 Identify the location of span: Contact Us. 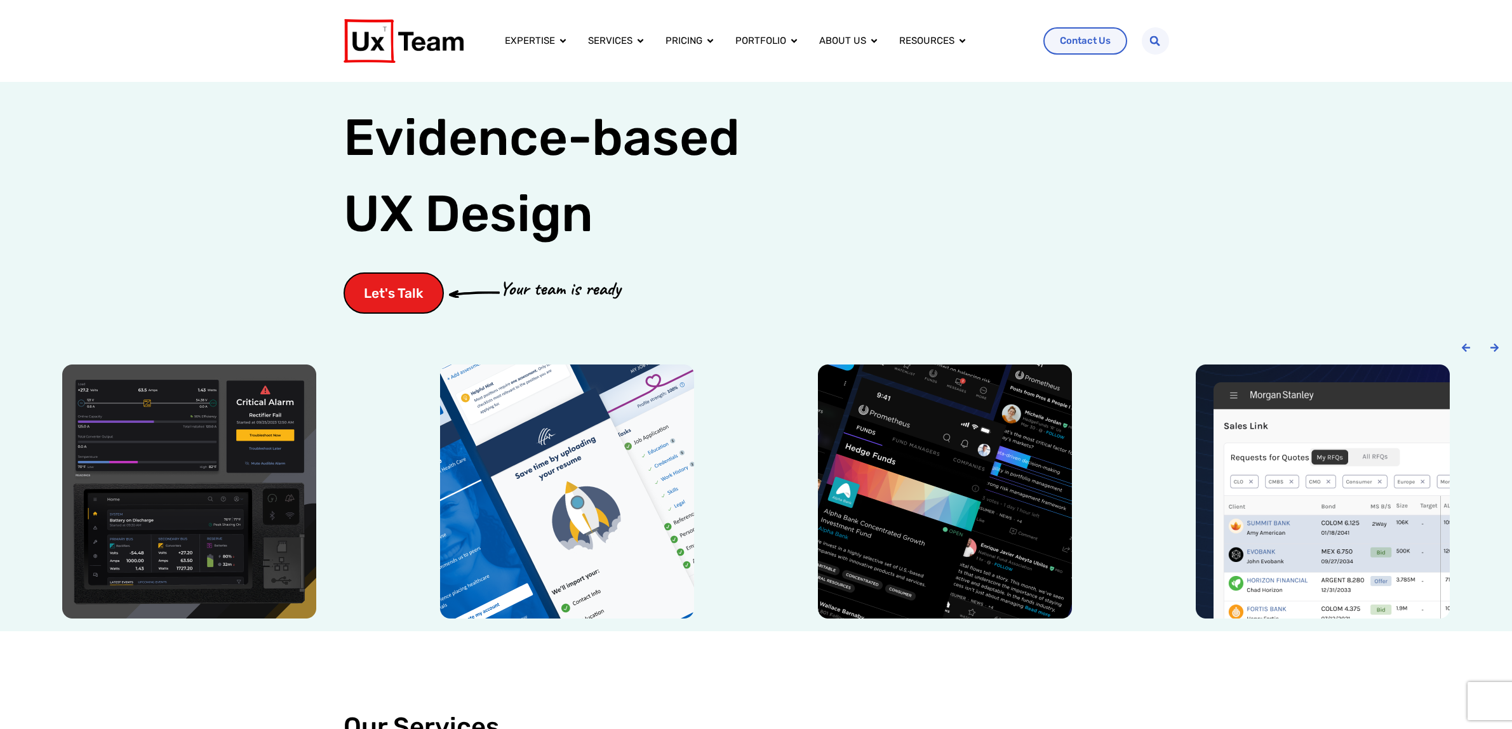
(1085, 41).